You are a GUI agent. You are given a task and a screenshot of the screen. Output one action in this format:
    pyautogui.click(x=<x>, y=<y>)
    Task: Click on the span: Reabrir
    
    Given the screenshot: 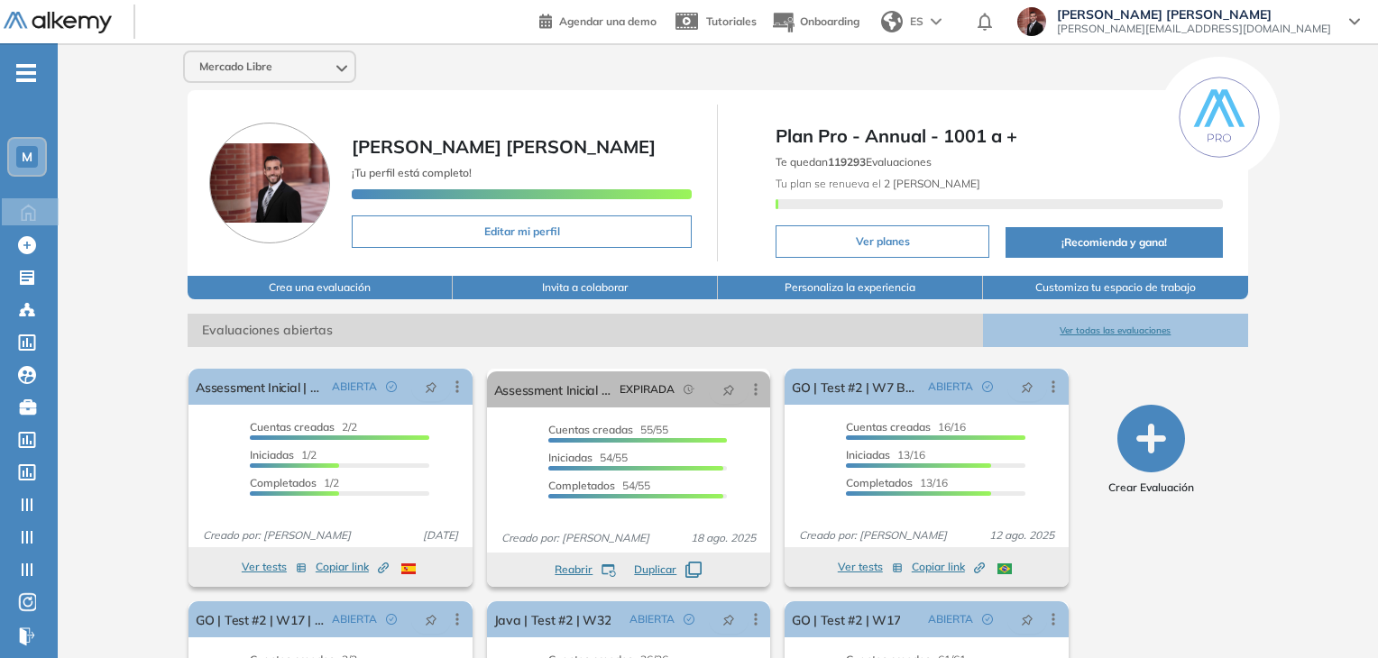 What is the action you would take?
    pyautogui.click(x=574, y=570)
    